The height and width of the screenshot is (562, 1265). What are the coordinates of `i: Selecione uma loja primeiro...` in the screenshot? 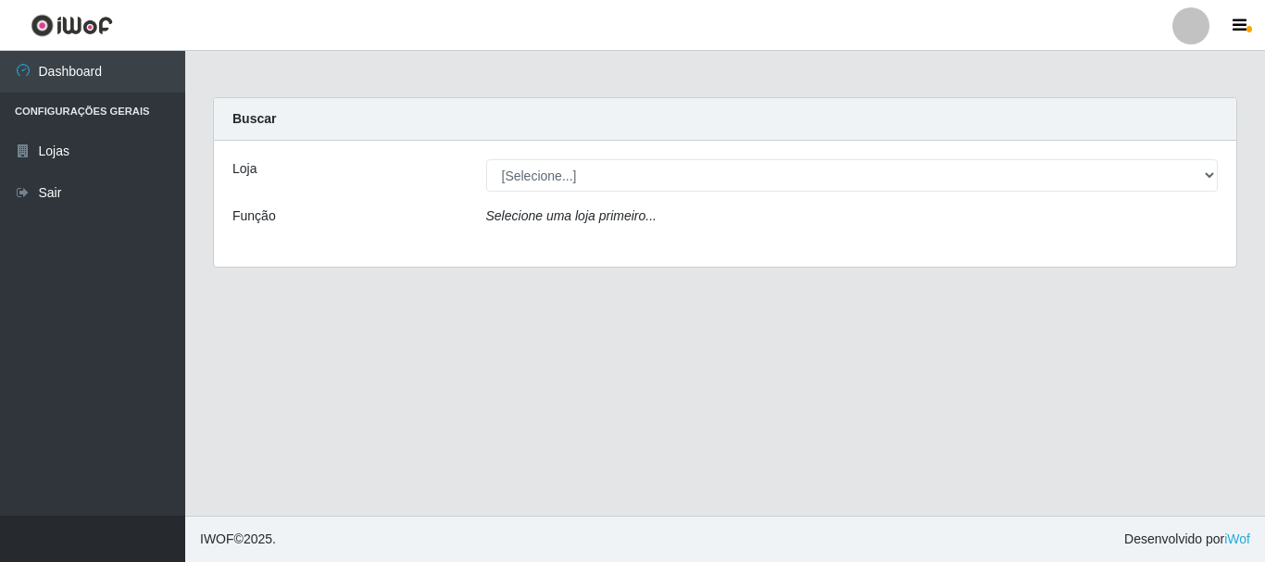 It's located at (571, 216).